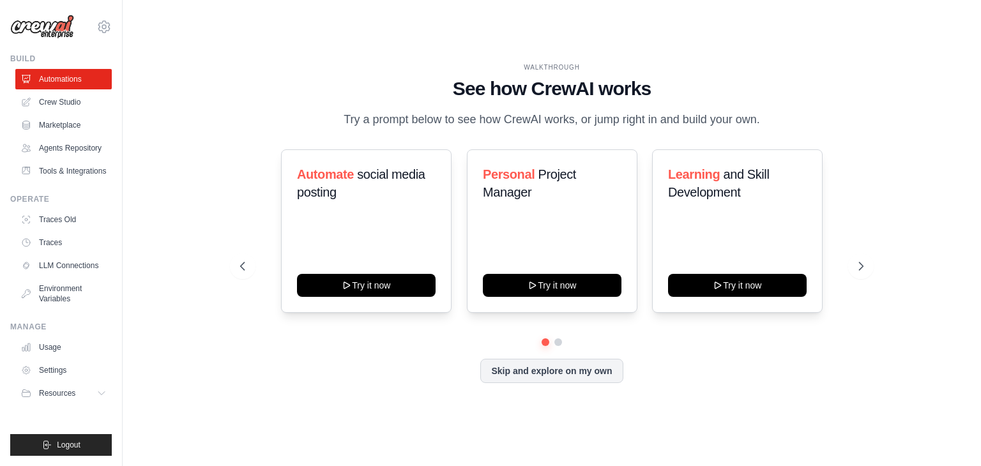 The height and width of the screenshot is (466, 981). Describe the element at coordinates (63, 102) in the screenshot. I see `a: Crew Studio` at that location.